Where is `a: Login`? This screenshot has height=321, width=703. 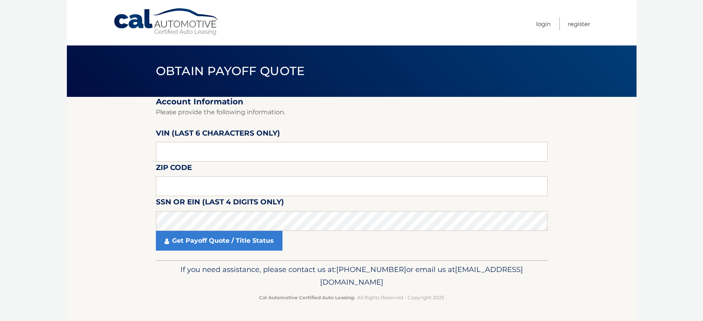
a: Login is located at coordinates (543, 24).